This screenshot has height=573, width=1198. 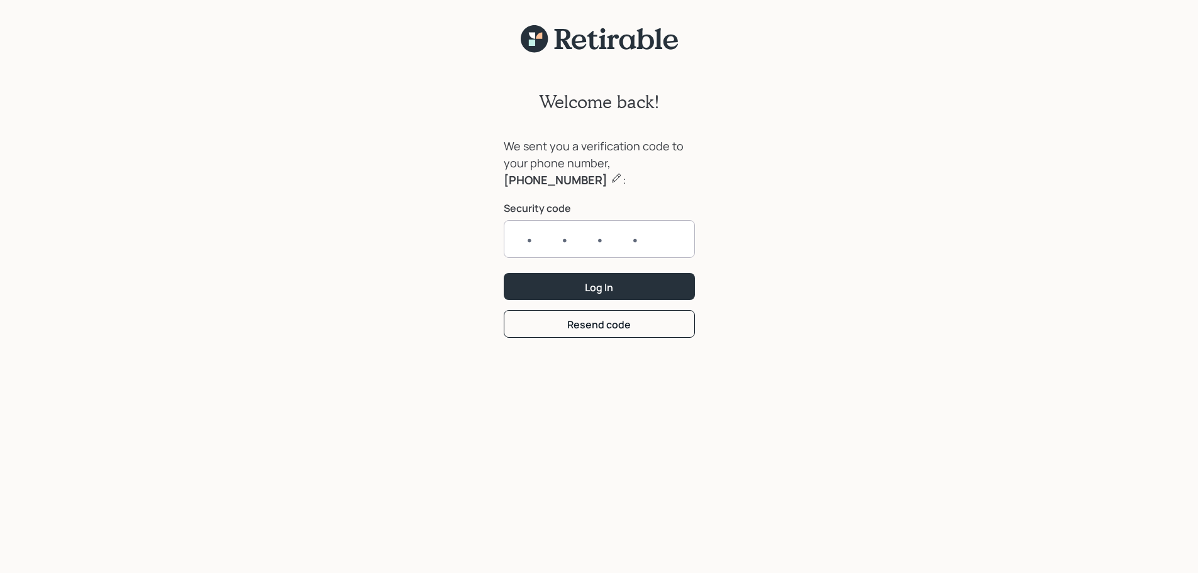 What do you see at coordinates (599, 208) in the screenshot?
I see `label: Security code` at bounding box center [599, 208].